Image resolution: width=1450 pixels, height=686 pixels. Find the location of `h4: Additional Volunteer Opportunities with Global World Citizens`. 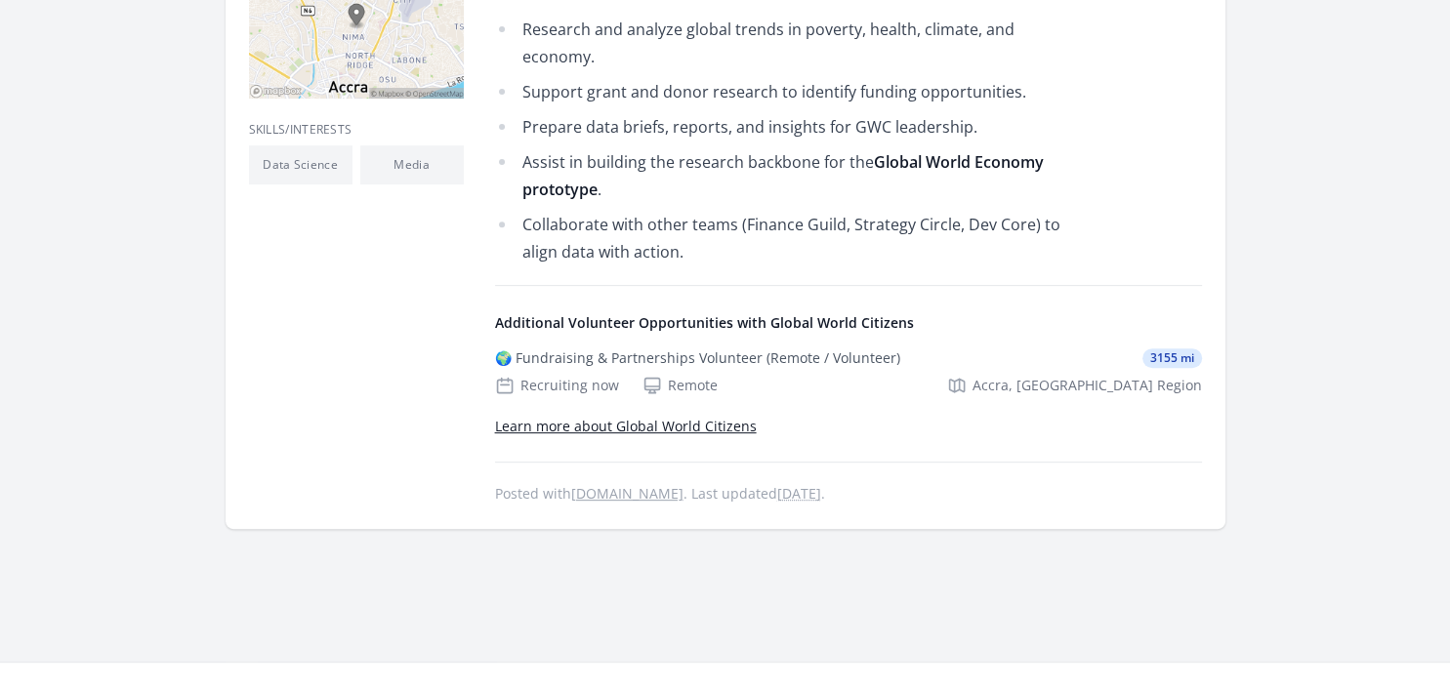

h4: Additional Volunteer Opportunities with Global World Citizens is located at coordinates (848, 323).